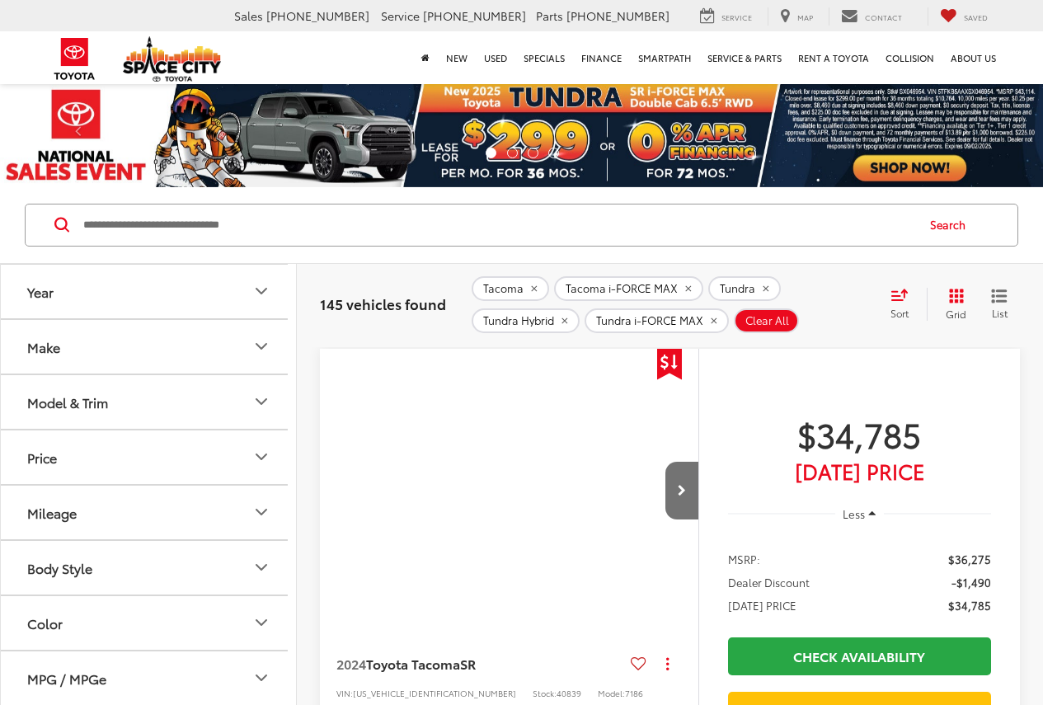 The image size is (1043, 705). What do you see at coordinates (149, 291) in the screenshot?
I see `button: YearYear` at bounding box center [149, 291].